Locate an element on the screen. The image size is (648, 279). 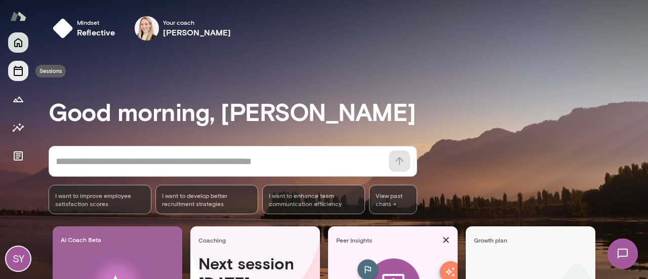
div: Sessions is located at coordinates (51, 71).